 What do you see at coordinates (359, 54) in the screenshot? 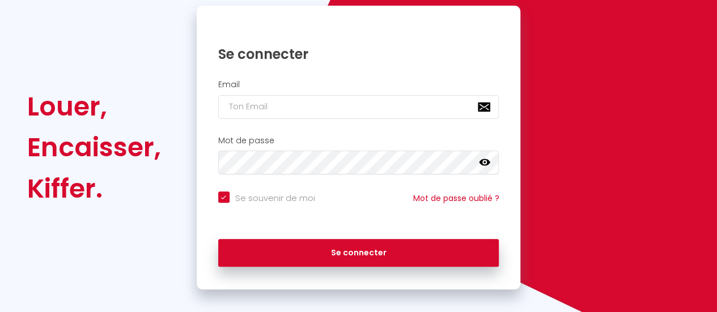
I see `h1: Se connecter` at bounding box center [359, 54].